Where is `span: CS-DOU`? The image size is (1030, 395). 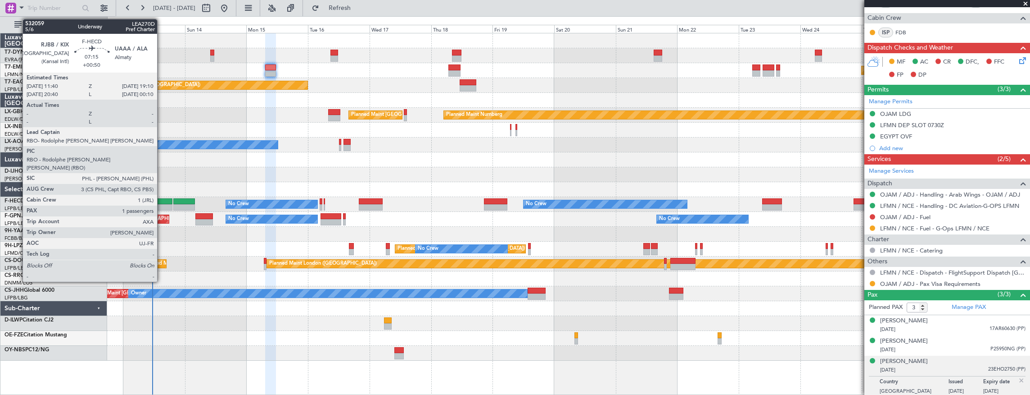
span: CS-DOU is located at coordinates (15, 260).